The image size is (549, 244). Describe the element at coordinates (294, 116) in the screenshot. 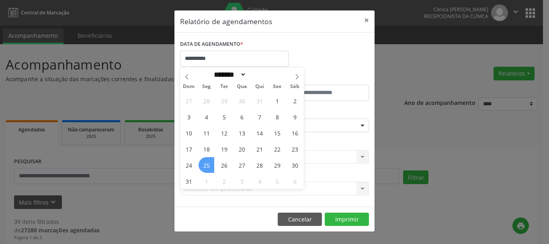

I see `span: Agosto 9, 2025` at that location.